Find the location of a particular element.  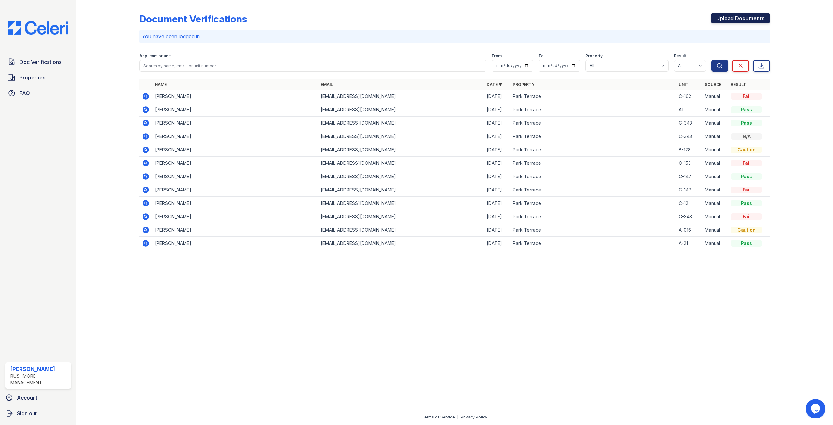

a: Upload Documents is located at coordinates (740, 18).